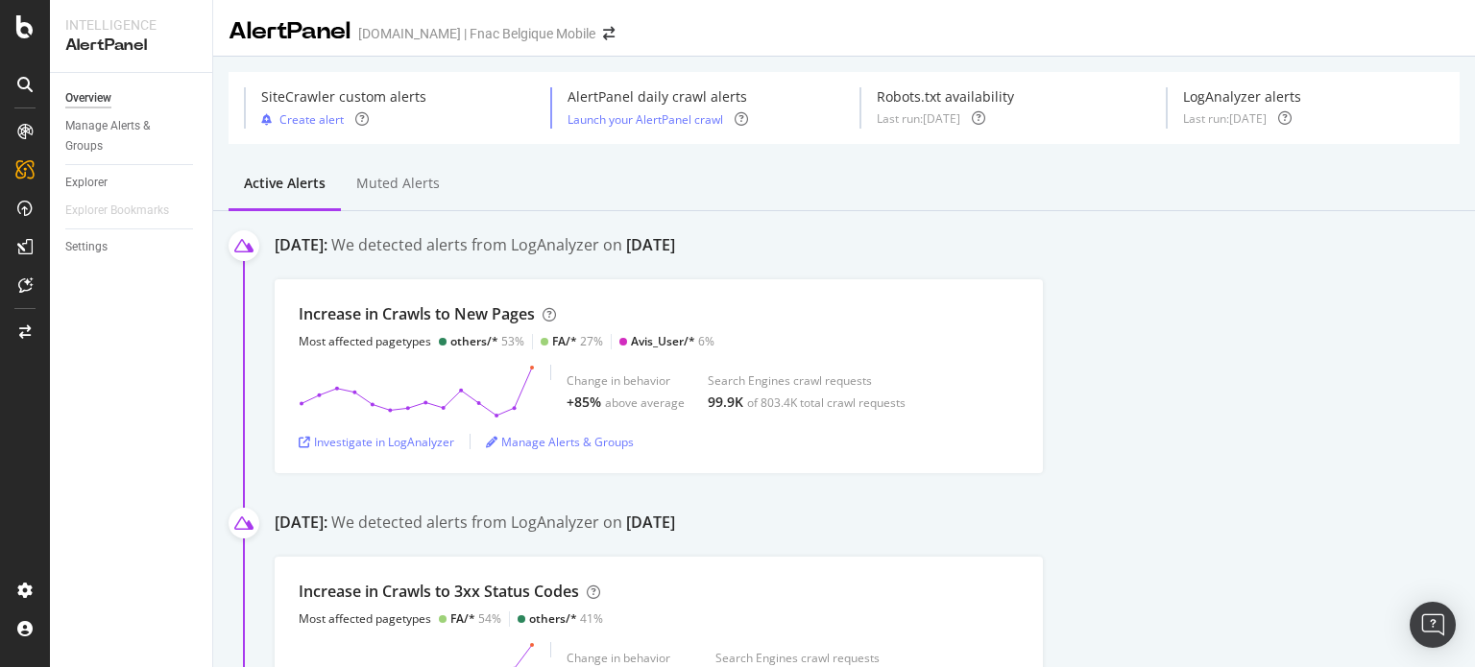  What do you see at coordinates (376, 442) in the screenshot?
I see `a: Investigate in LogAnalyzer` at bounding box center [376, 442].